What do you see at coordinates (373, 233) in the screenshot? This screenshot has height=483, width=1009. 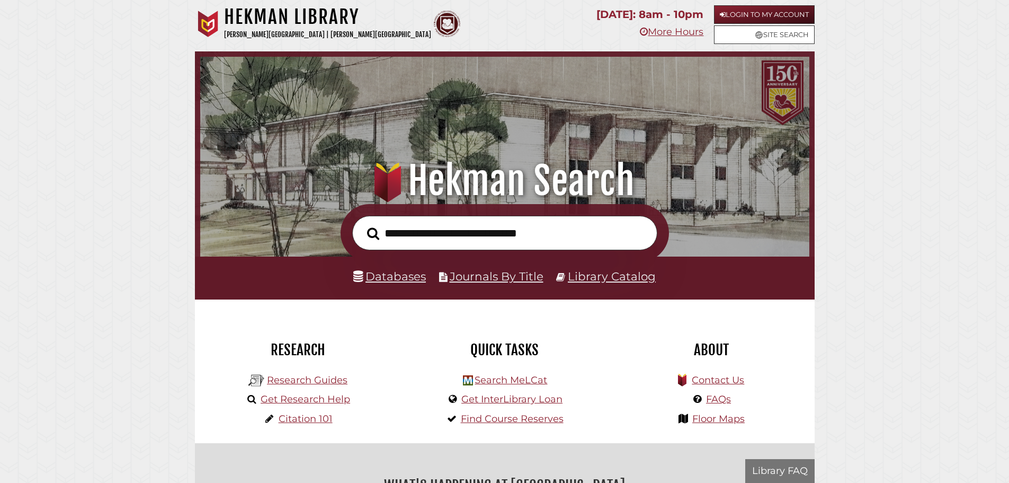 I see `i: Search` at bounding box center [373, 233].